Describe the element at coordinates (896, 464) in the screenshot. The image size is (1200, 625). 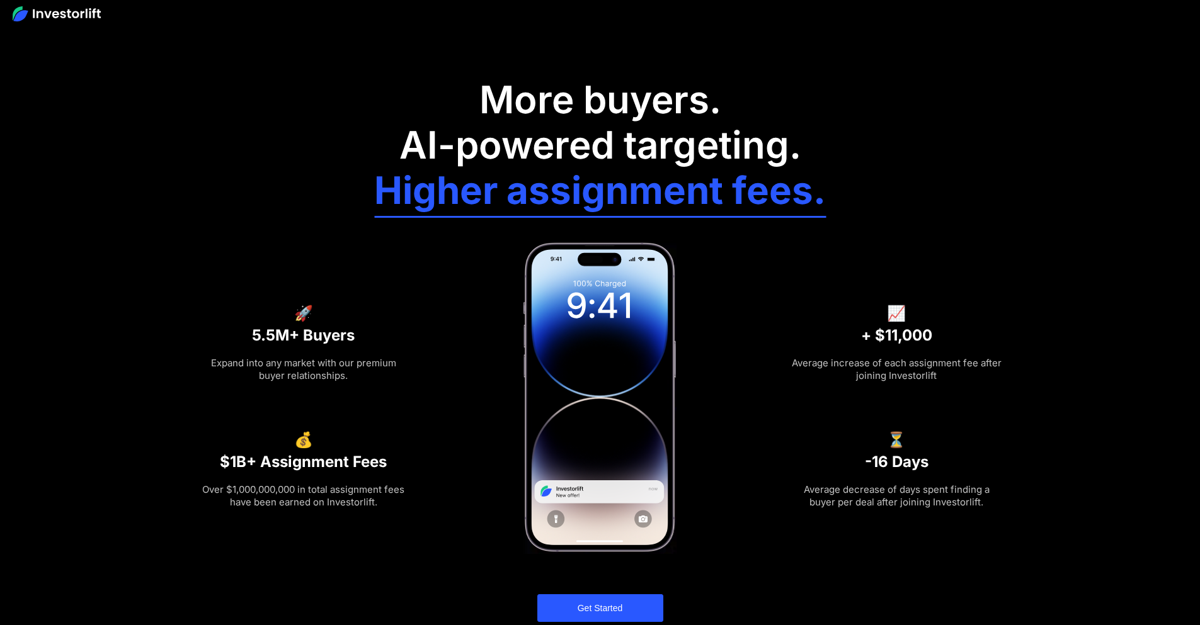
I see `h3: -16 Days` at that location.